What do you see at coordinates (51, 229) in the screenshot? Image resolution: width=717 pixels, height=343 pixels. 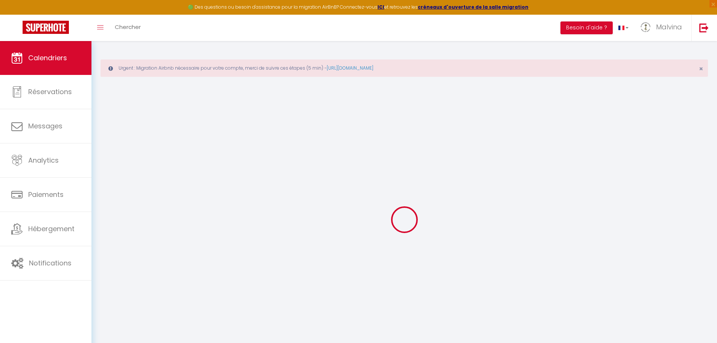 I see `span: Hébergement` at bounding box center [51, 229].